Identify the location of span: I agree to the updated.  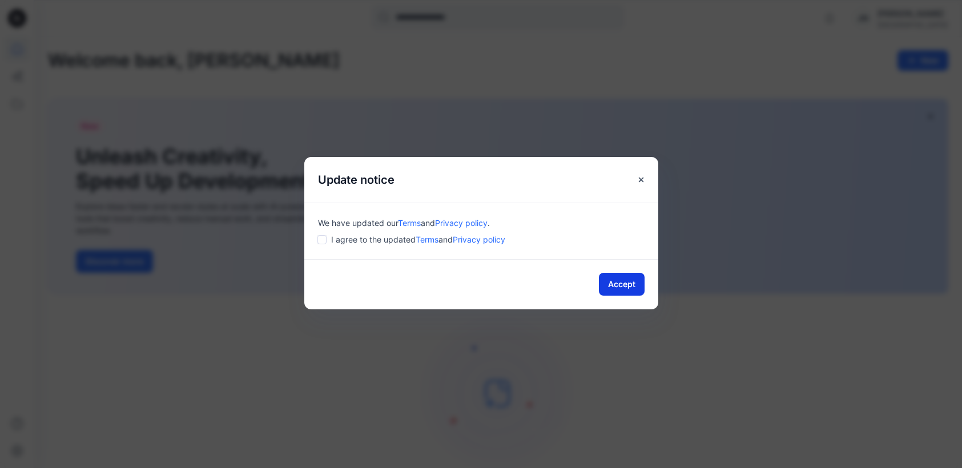
(418, 239).